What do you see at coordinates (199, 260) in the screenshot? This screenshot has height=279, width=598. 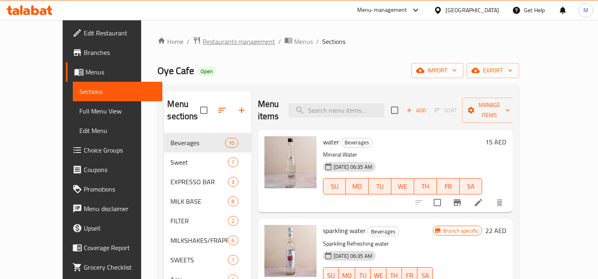 I see `div: SWEETS` at bounding box center [199, 260].